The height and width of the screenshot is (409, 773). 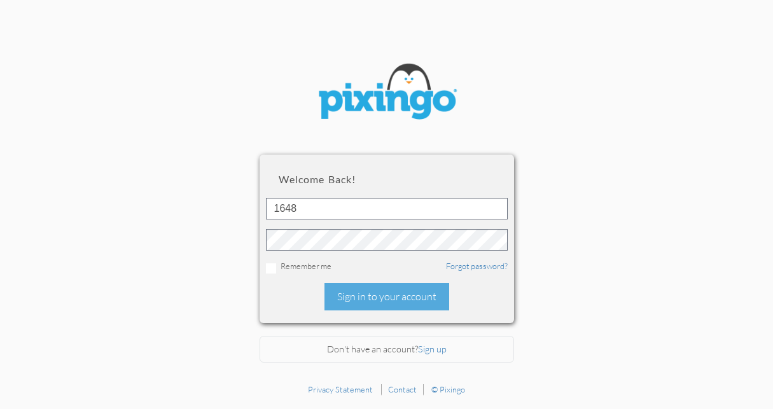 I want to click on a: Contact, so click(x=402, y=389).